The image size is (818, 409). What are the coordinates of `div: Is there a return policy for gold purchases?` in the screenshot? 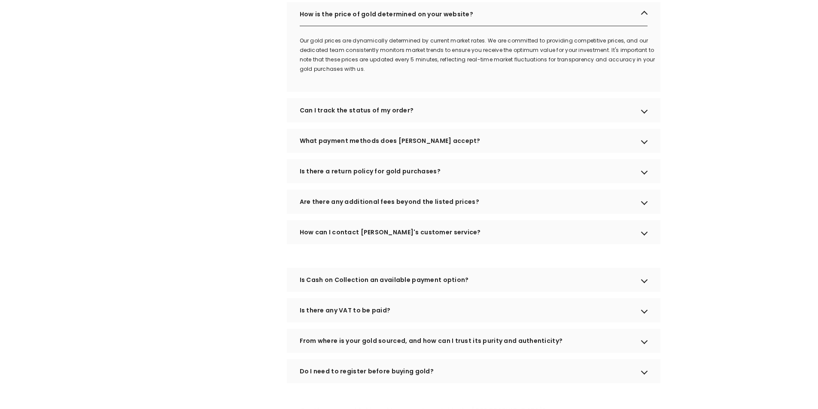 It's located at (474, 171).